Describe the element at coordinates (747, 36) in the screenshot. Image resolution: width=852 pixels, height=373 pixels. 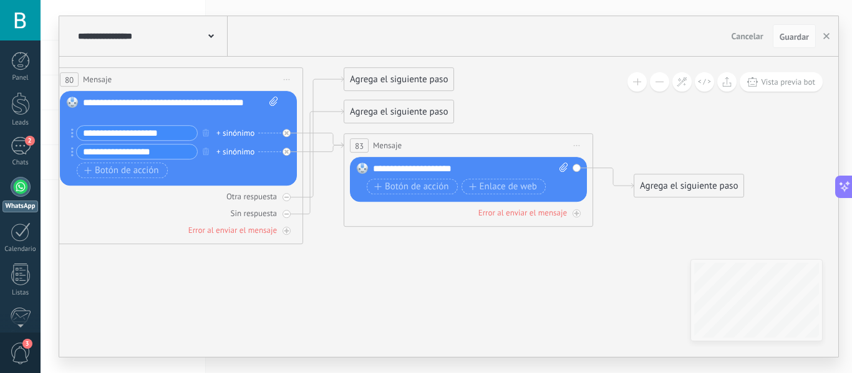
I see `button: Cancelar` at that location.